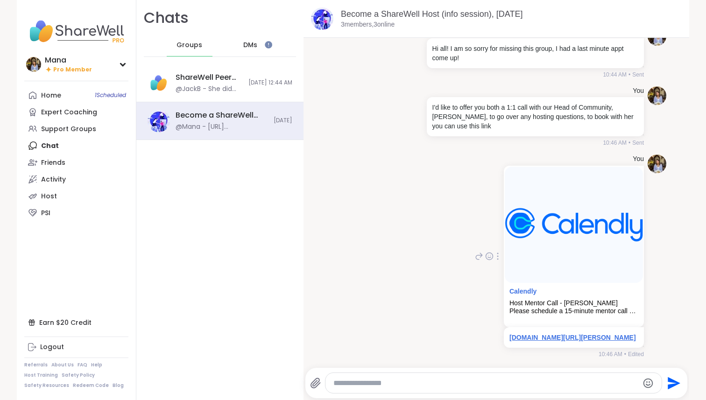 This screenshot has height=400, width=706. I want to click on div: Mana, so click(68, 60).